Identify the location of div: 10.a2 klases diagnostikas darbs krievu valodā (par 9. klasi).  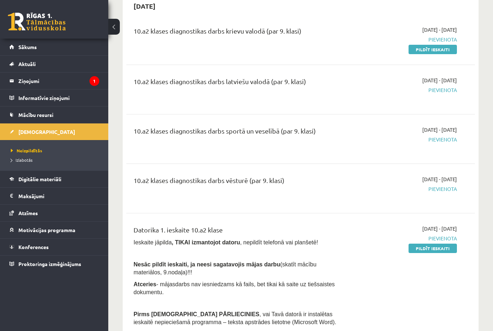
(239, 32).